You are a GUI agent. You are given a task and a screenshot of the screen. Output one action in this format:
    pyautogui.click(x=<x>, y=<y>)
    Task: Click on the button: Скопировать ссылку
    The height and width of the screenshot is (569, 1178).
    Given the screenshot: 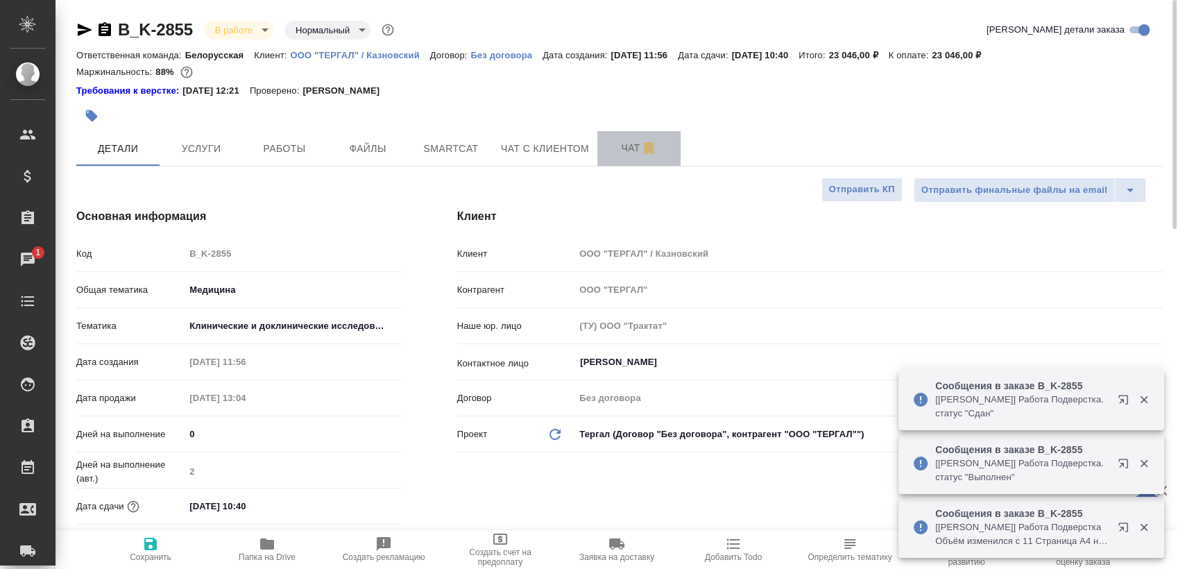 What is the action you would take?
    pyautogui.click(x=105, y=30)
    